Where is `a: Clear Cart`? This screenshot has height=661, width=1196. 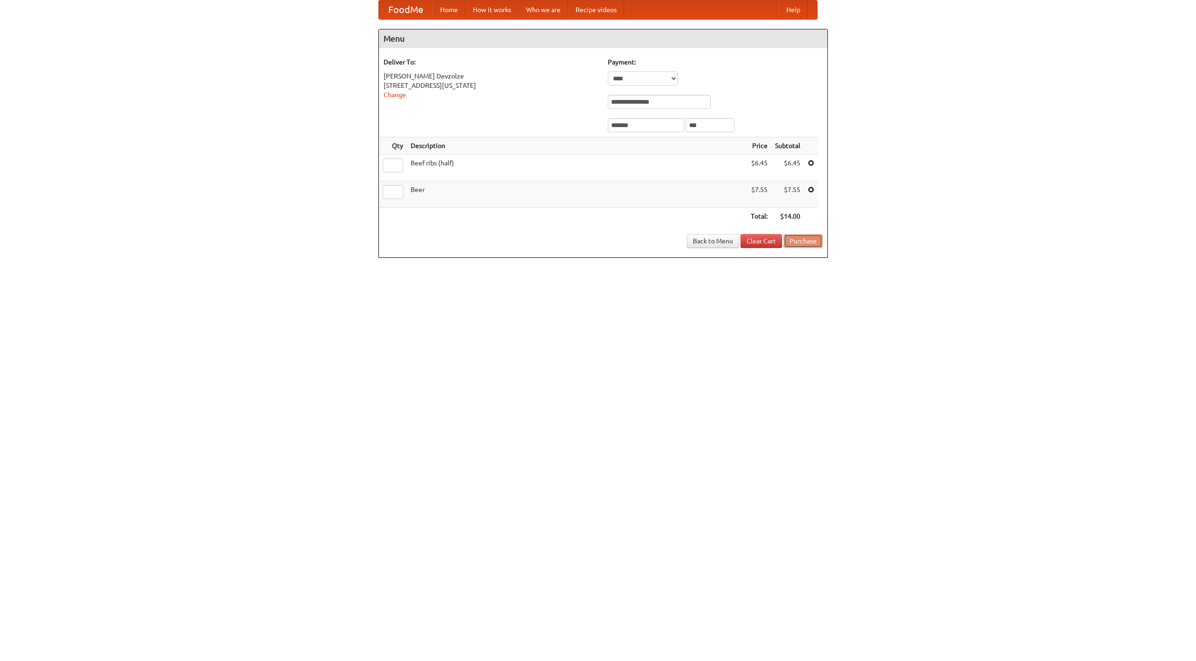
a: Clear Cart is located at coordinates (761, 241).